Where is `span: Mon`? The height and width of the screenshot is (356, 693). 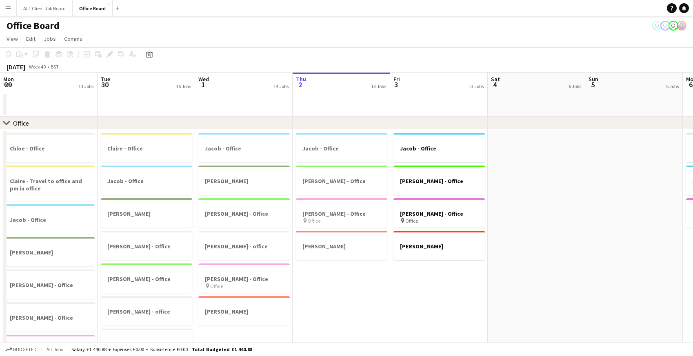
span: Mon is located at coordinates (9, 79).